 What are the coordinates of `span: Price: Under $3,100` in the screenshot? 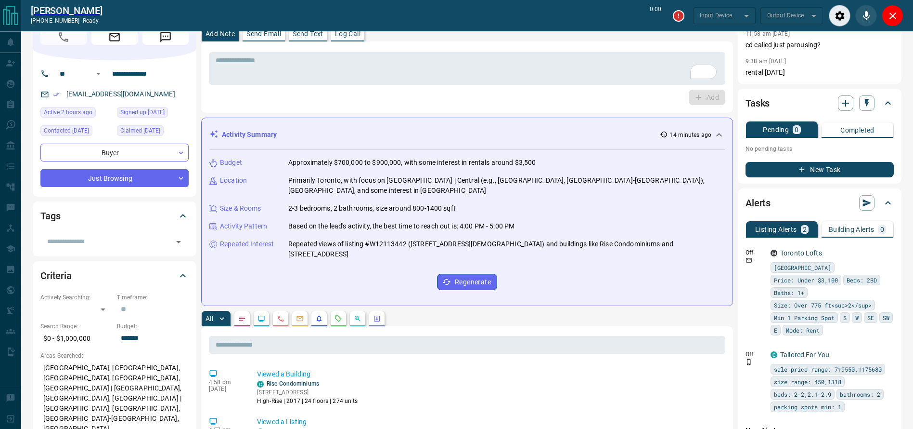 It's located at (806, 280).